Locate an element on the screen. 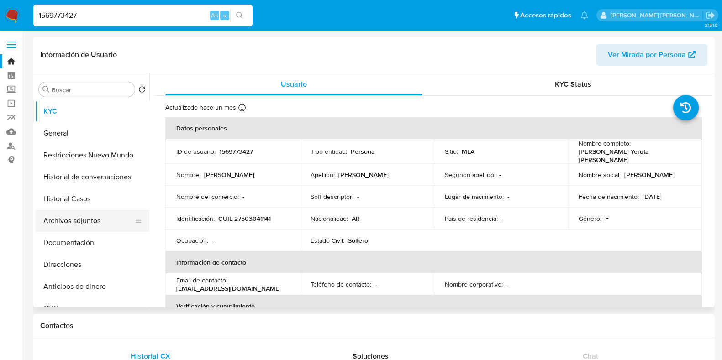 The width and height of the screenshot is (722, 360). span: s is located at coordinates (225, 15).